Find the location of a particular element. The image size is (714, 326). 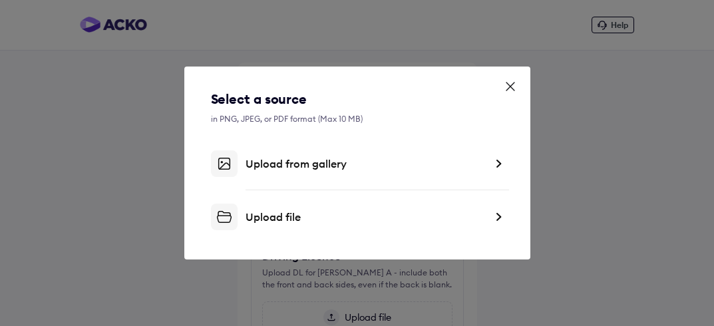

div: Upload file is located at coordinates (365, 217).